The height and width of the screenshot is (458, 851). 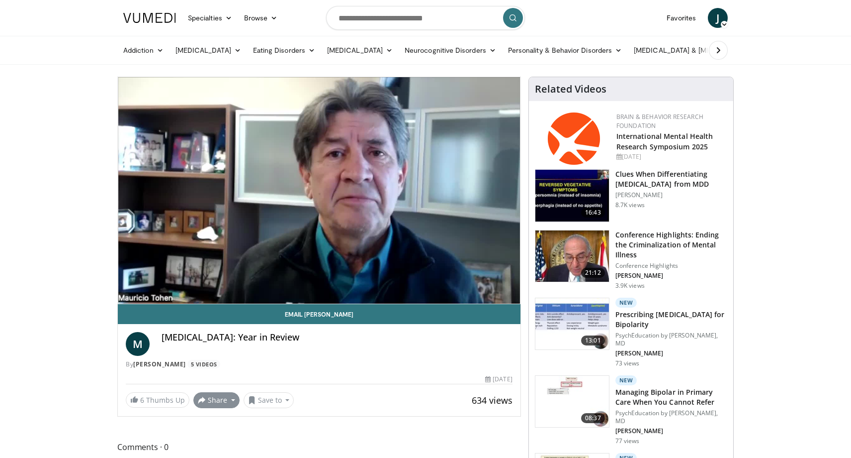 What do you see at coordinates (319, 364) in the screenshot?
I see `div: By` at bounding box center [319, 364].